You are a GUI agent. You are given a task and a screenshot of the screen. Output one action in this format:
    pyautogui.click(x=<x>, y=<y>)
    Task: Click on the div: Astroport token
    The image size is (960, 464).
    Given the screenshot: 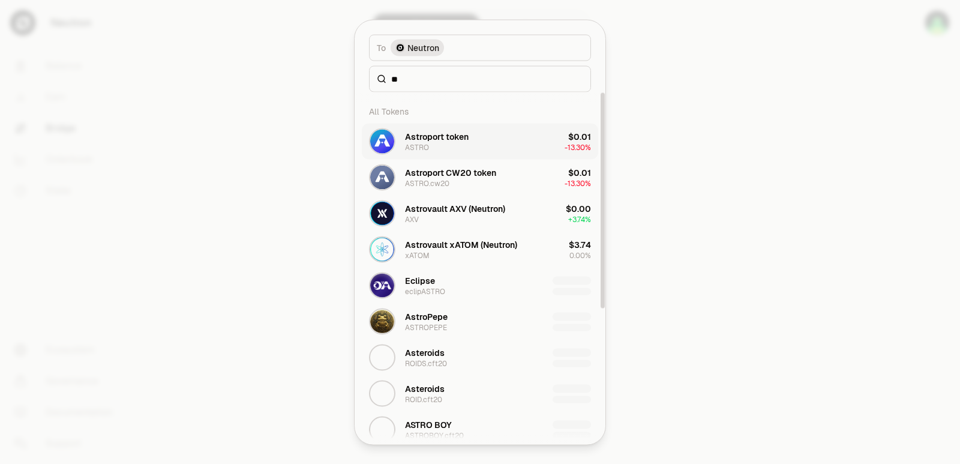 What is the action you would take?
    pyautogui.click(x=437, y=136)
    